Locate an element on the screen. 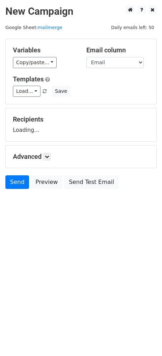 This screenshot has height=356, width=162. a: Preview is located at coordinates (47, 182).